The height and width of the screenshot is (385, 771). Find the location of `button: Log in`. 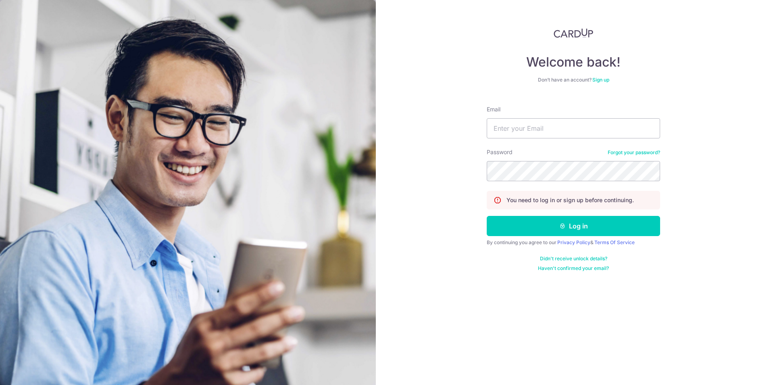

button: Log in is located at coordinates (574, 226).